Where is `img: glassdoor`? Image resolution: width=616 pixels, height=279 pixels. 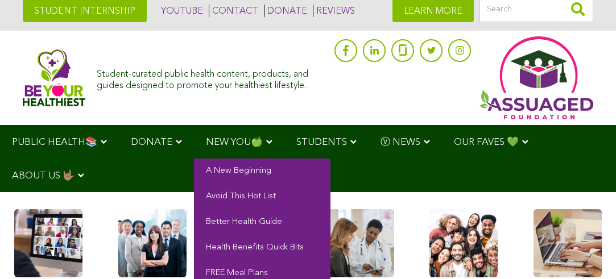
img: glassdoor is located at coordinates (402, 50).